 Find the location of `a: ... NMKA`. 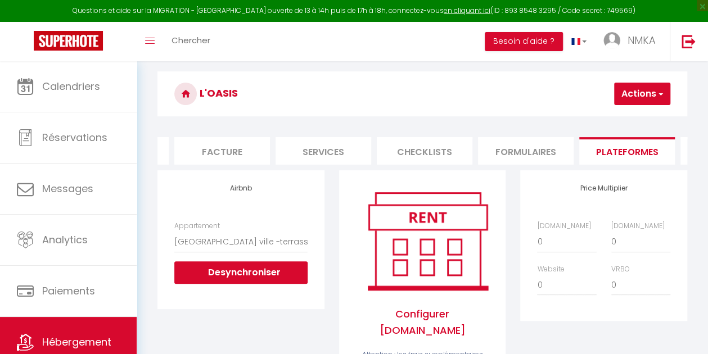

a: ... NMKA is located at coordinates (632, 42).